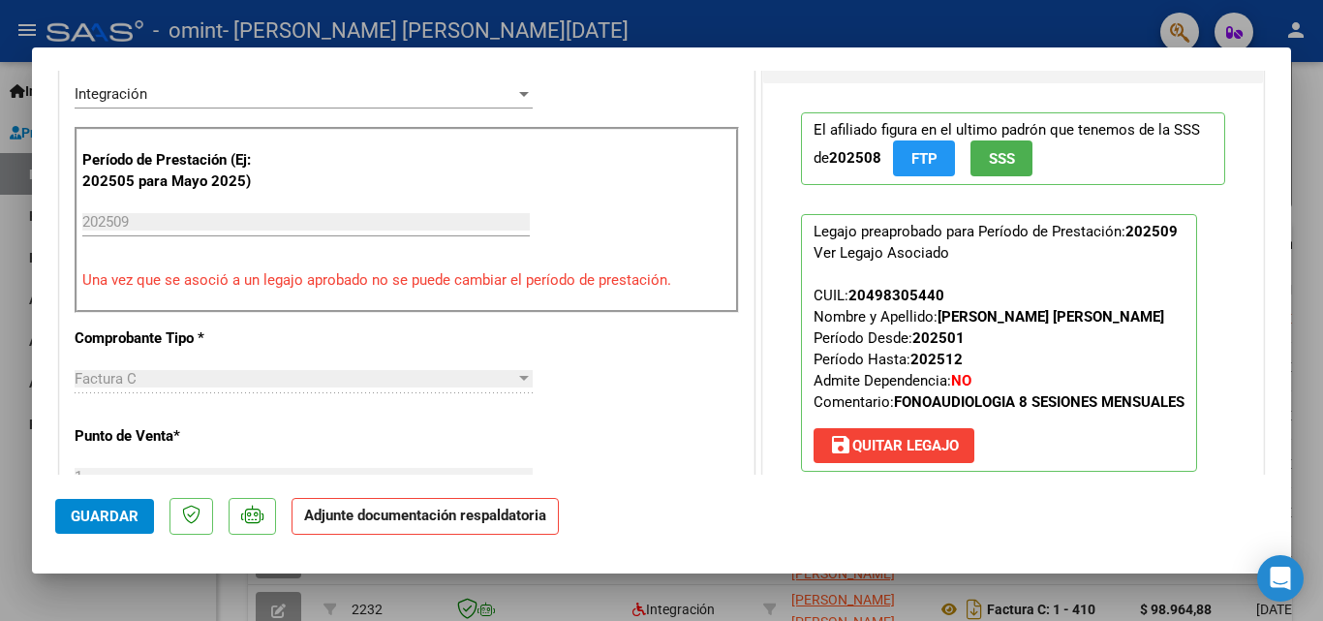  What do you see at coordinates (1151, 231) in the screenshot?
I see `strong: 202509` at bounding box center [1151, 231].